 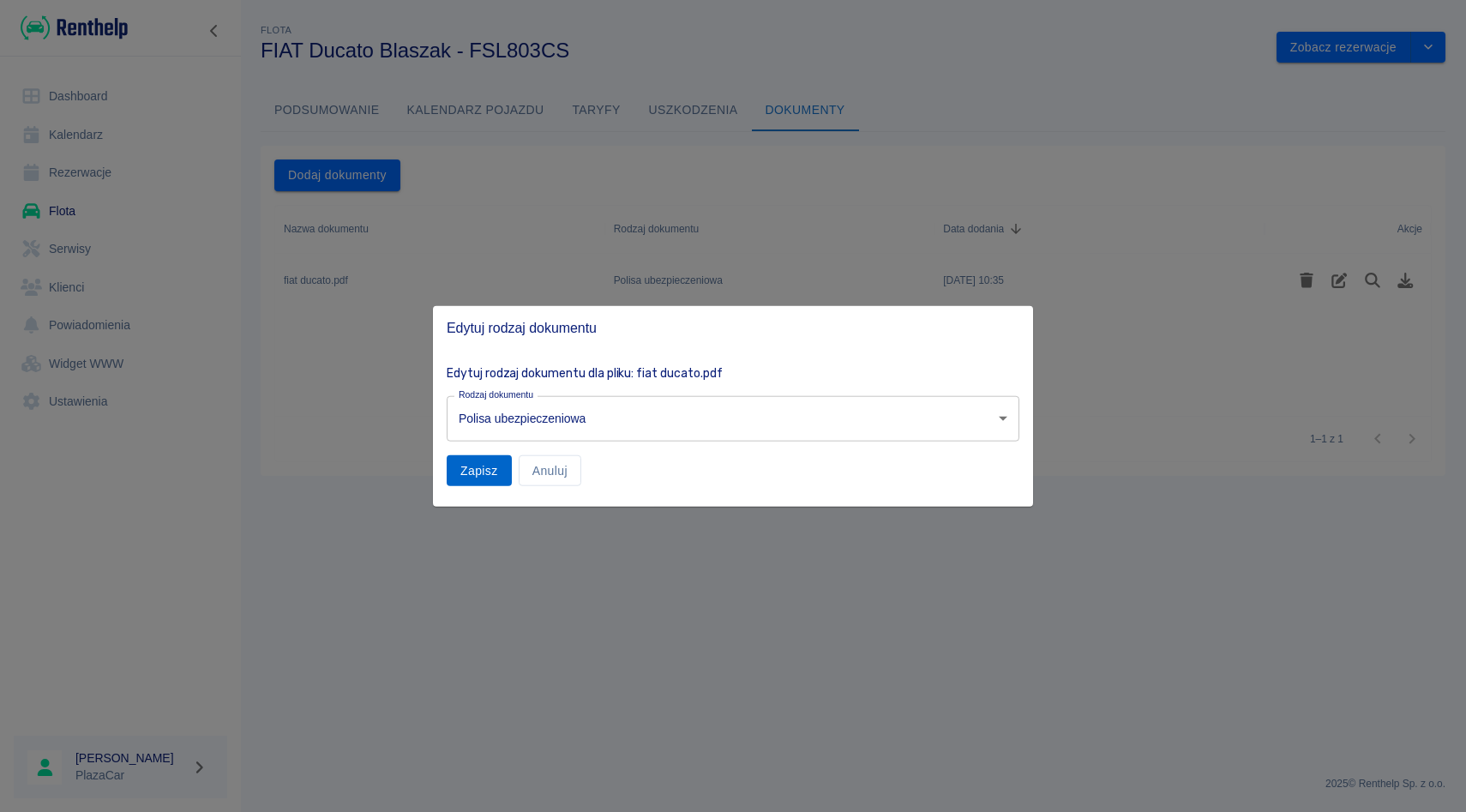 I want to click on button: Anuluj, so click(x=550, y=470).